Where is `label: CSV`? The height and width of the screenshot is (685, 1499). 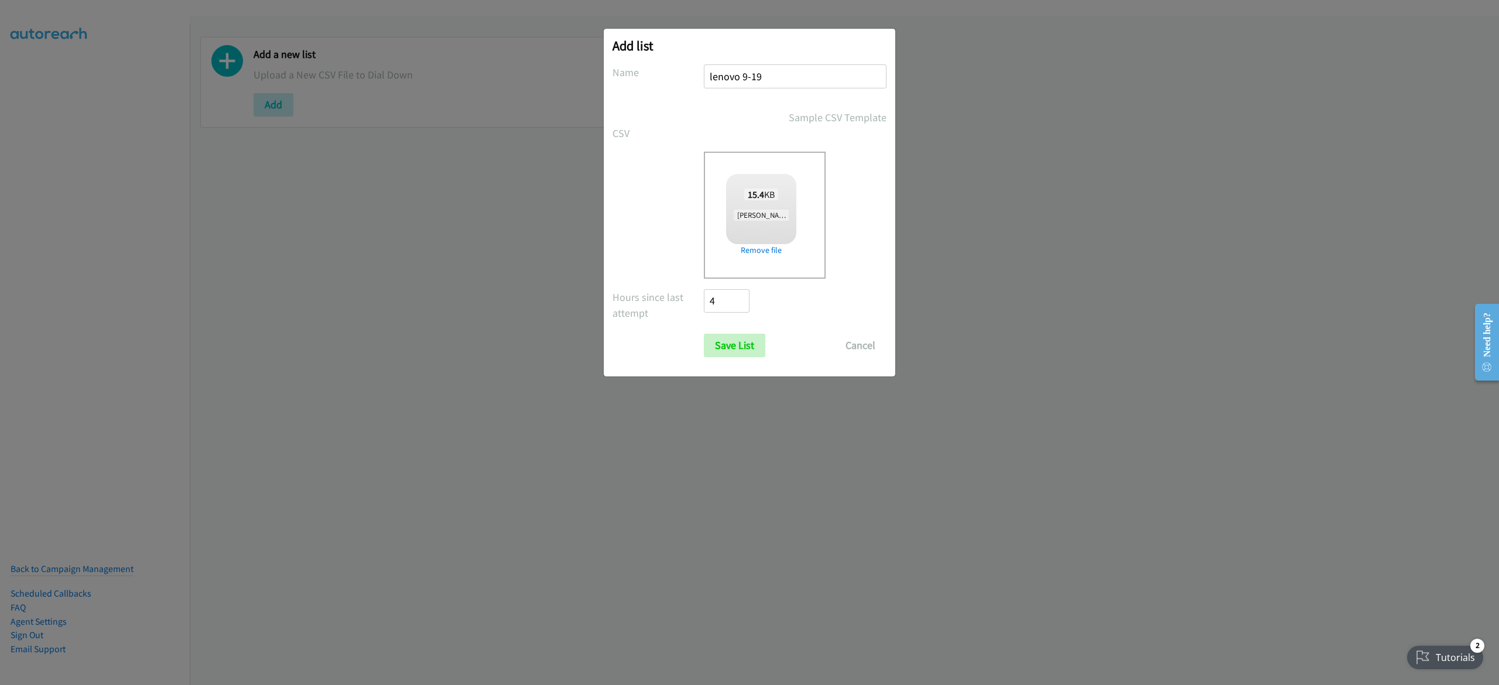
label: CSV is located at coordinates (658, 133).